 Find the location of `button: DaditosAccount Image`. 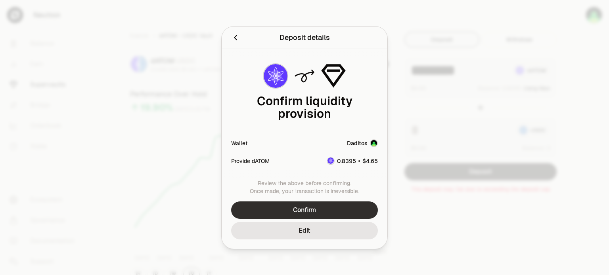

button: DaditosAccount Image is located at coordinates (362, 143).